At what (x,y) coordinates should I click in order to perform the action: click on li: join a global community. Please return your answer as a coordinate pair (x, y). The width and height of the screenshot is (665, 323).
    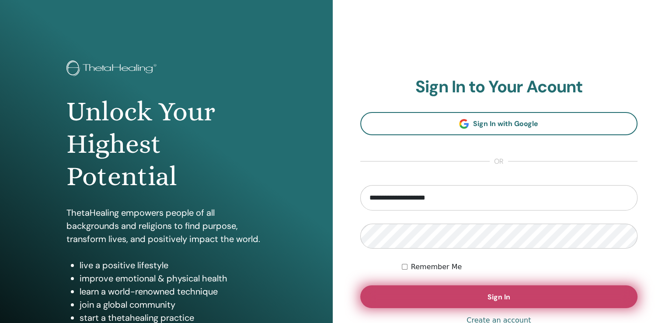
    Looking at the image, I should click on (173, 304).